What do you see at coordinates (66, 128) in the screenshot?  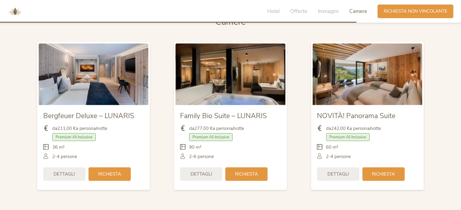 I see `b: 211,00 €` at bounding box center [66, 128].